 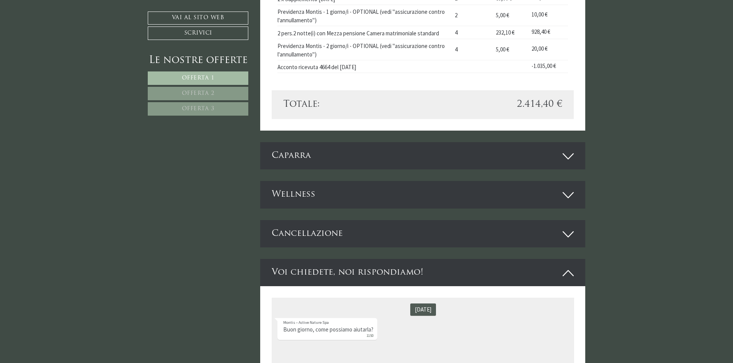 I want to click on button: Invia, so click(x=282, y=209).